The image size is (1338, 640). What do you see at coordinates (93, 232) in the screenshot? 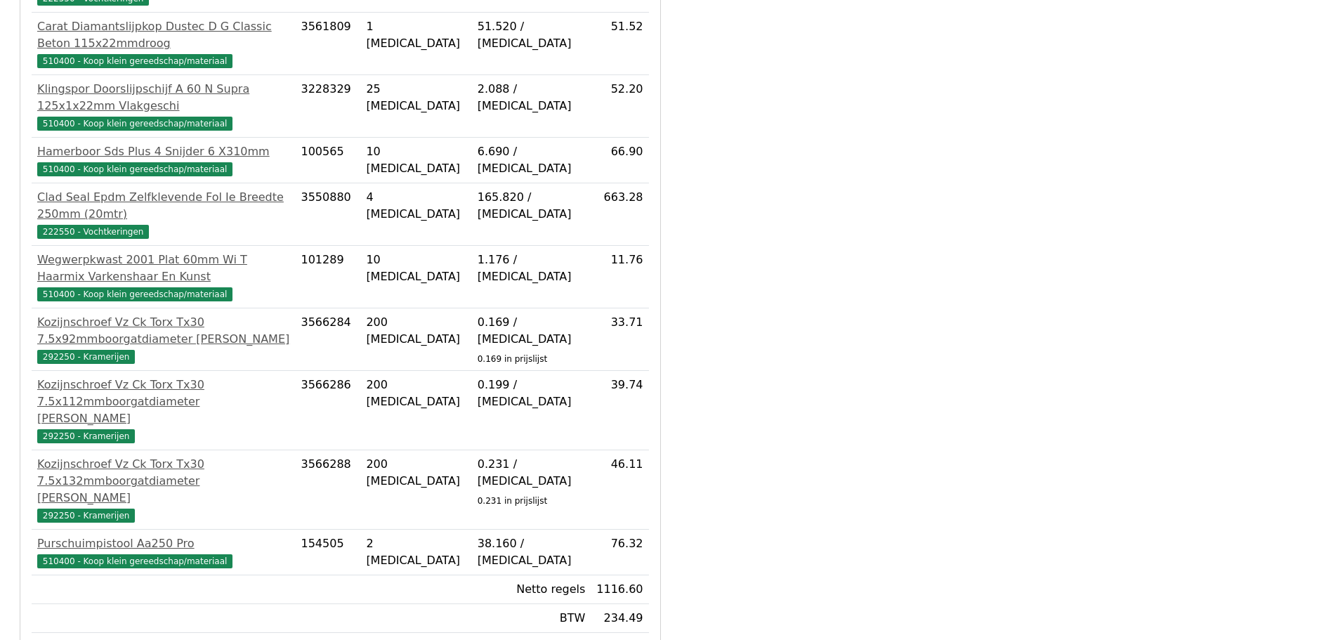
I see `span: 222550 - Vochtkeringen` at bounding box center [93, 232].